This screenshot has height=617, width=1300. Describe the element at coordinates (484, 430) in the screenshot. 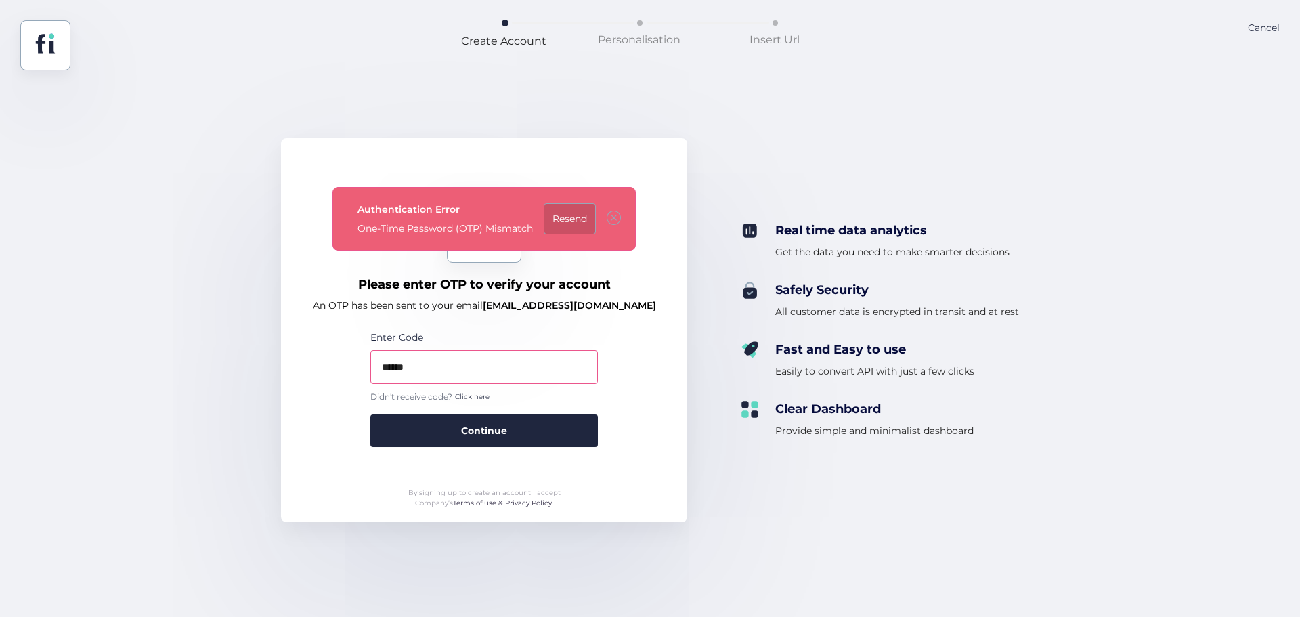

I see `button: Continue` at that location.